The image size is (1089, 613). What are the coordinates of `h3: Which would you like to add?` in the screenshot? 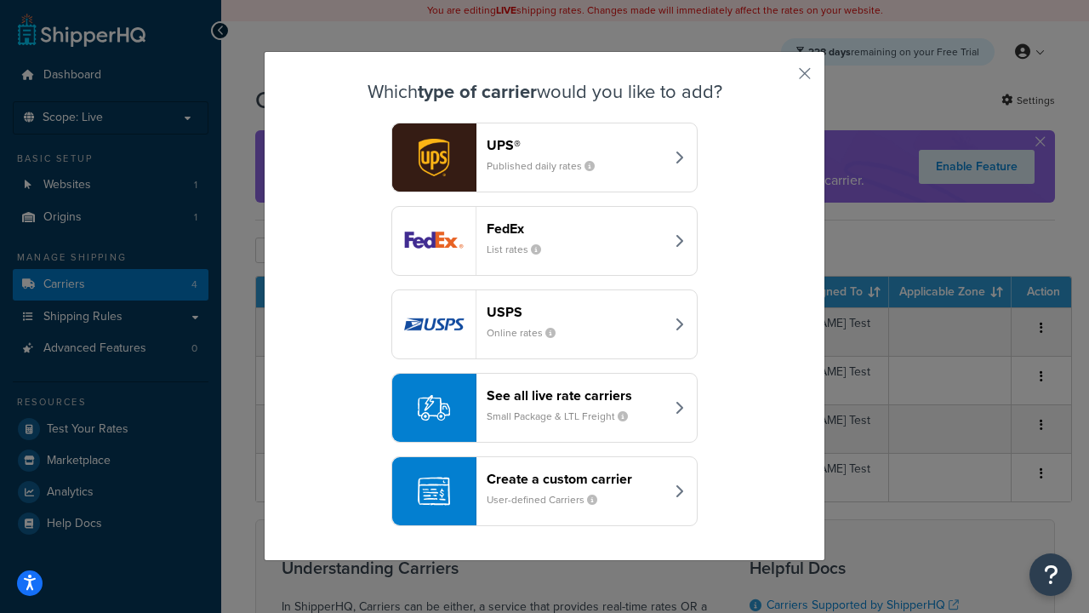 It's located at (545, 92).